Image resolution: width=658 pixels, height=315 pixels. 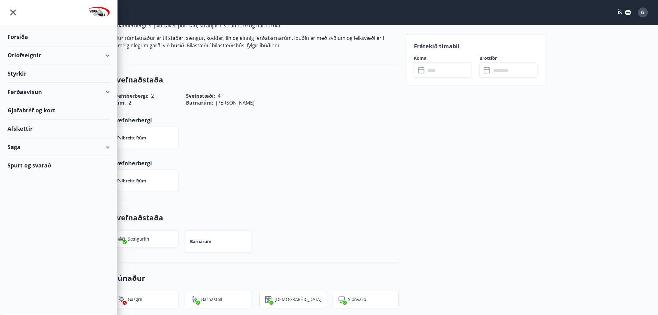 What do you see at coordinates (58, 55) in the screenshot?
I see `div: Orlofseignir` at bounding box center [58, 55].